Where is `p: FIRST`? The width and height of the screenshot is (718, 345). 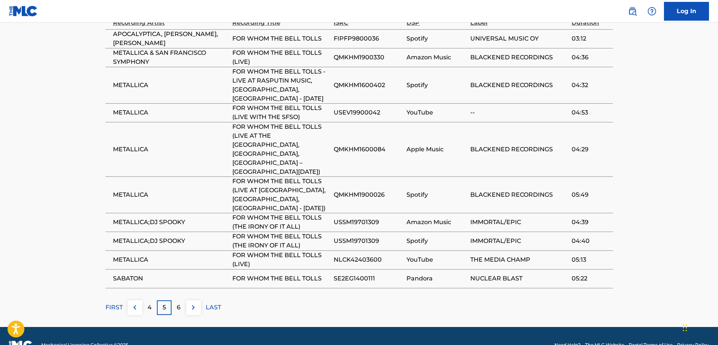 p: FIRST is located at coordinates (114, 307).